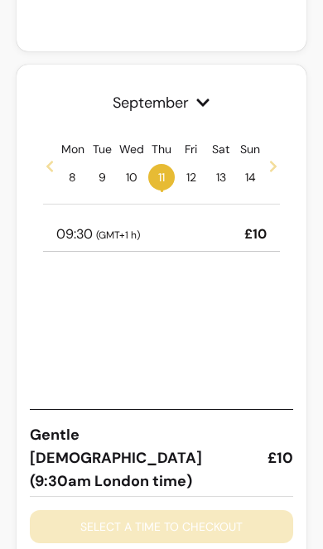 Image resolution: width=323 pixels, height=549 pixels. I want to click on p: 09:30, so click(98, 234).